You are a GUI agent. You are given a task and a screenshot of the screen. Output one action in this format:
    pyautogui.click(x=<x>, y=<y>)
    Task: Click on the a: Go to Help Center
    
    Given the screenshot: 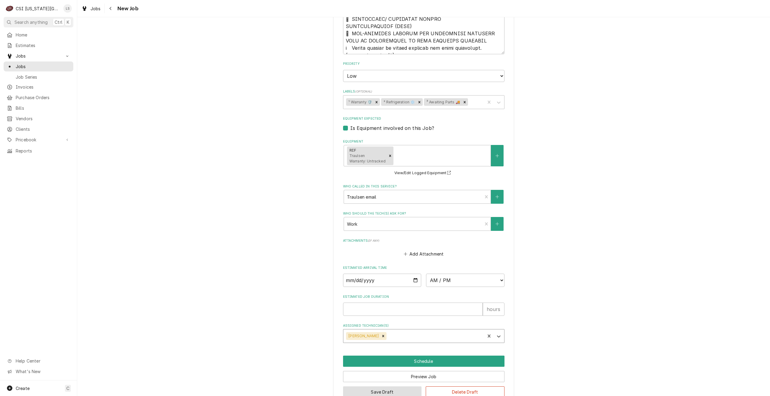 What is the action you would take?
    pyautogui.click(x=38, y=361)
    